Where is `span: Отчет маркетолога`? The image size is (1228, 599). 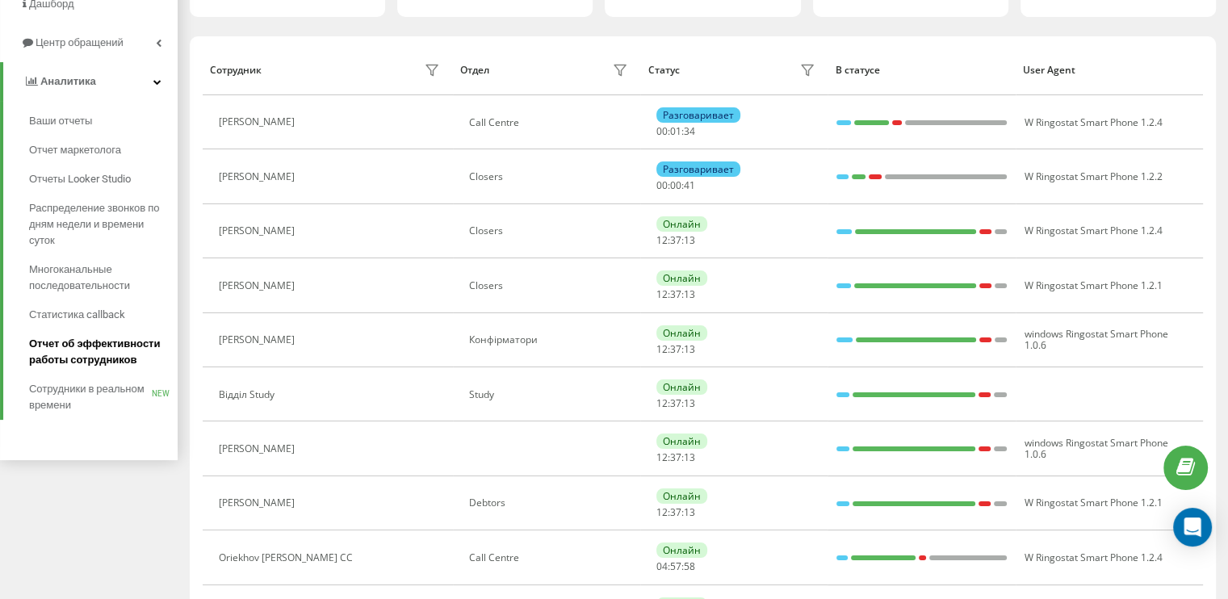 span: Отчет маркетолога is located at coordinates (75, 150).